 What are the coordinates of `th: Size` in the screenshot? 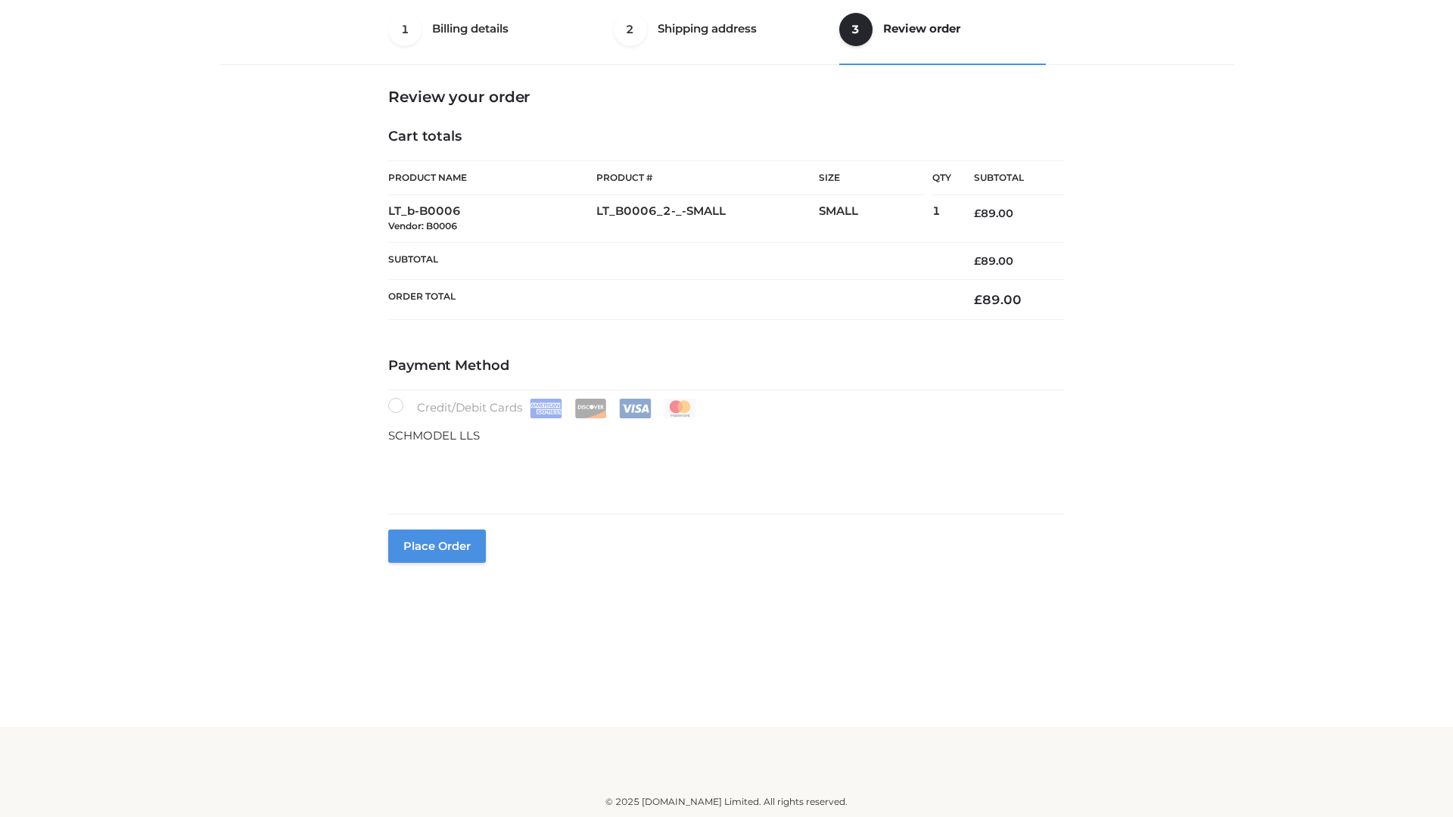 It's located at (872, 178).